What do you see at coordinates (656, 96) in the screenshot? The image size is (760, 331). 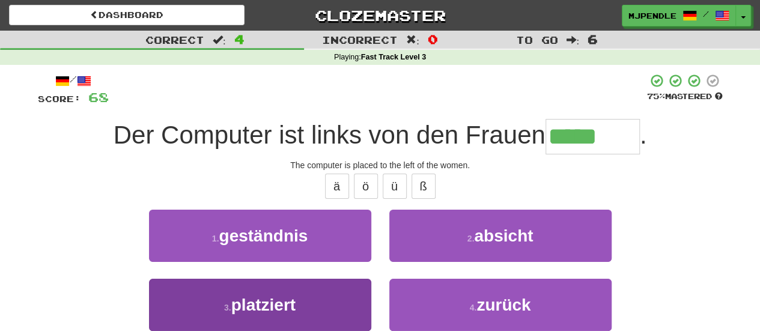 I see `span: 75 %` at bounding box center [656, 96].